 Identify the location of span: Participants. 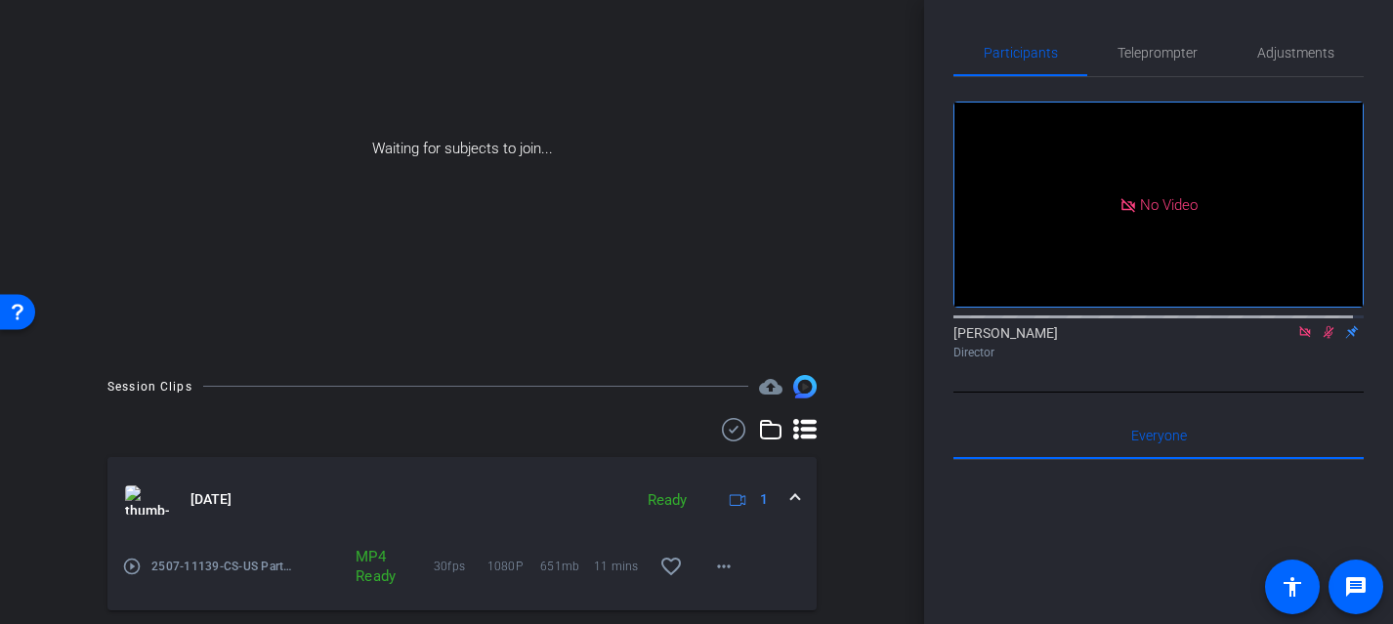
(1021, 53).